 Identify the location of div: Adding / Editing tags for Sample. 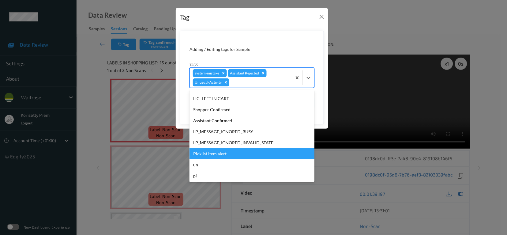
(252, 49).